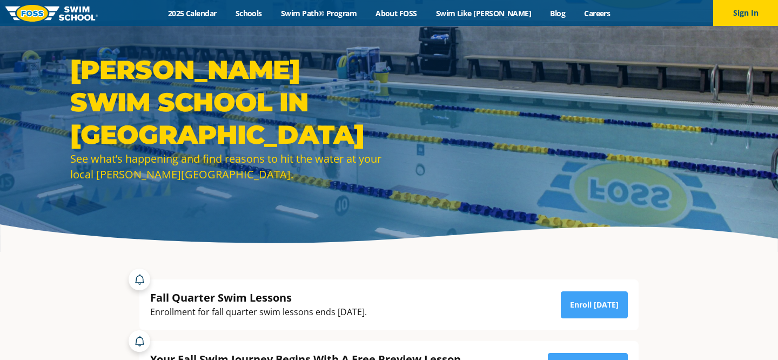 This screenshot has height=360, width=778. What do you see at coordinates (318, 13) in the screenshot?
I see `a: Swim Path® Program` at bounding box center [318, 13].